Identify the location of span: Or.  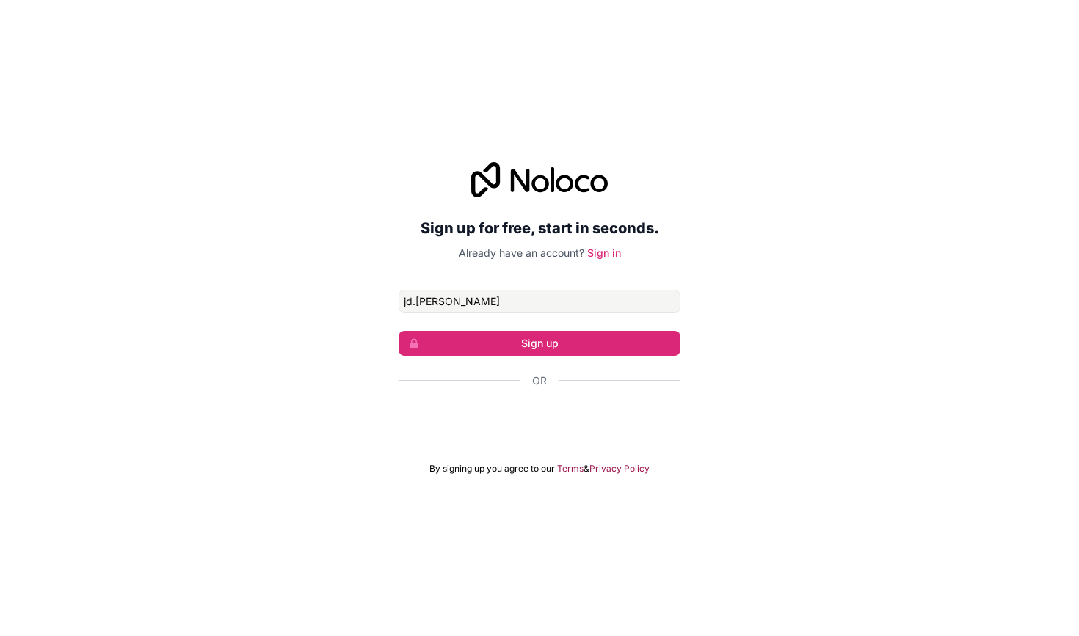
(539, 381).